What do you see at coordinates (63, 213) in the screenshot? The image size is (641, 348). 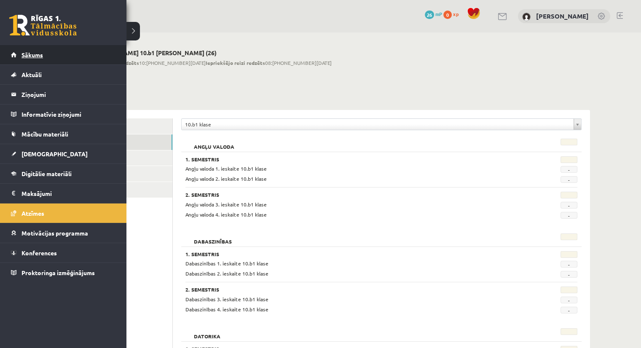 I see `a: Atzīmes` at bounding box center [63, 213].